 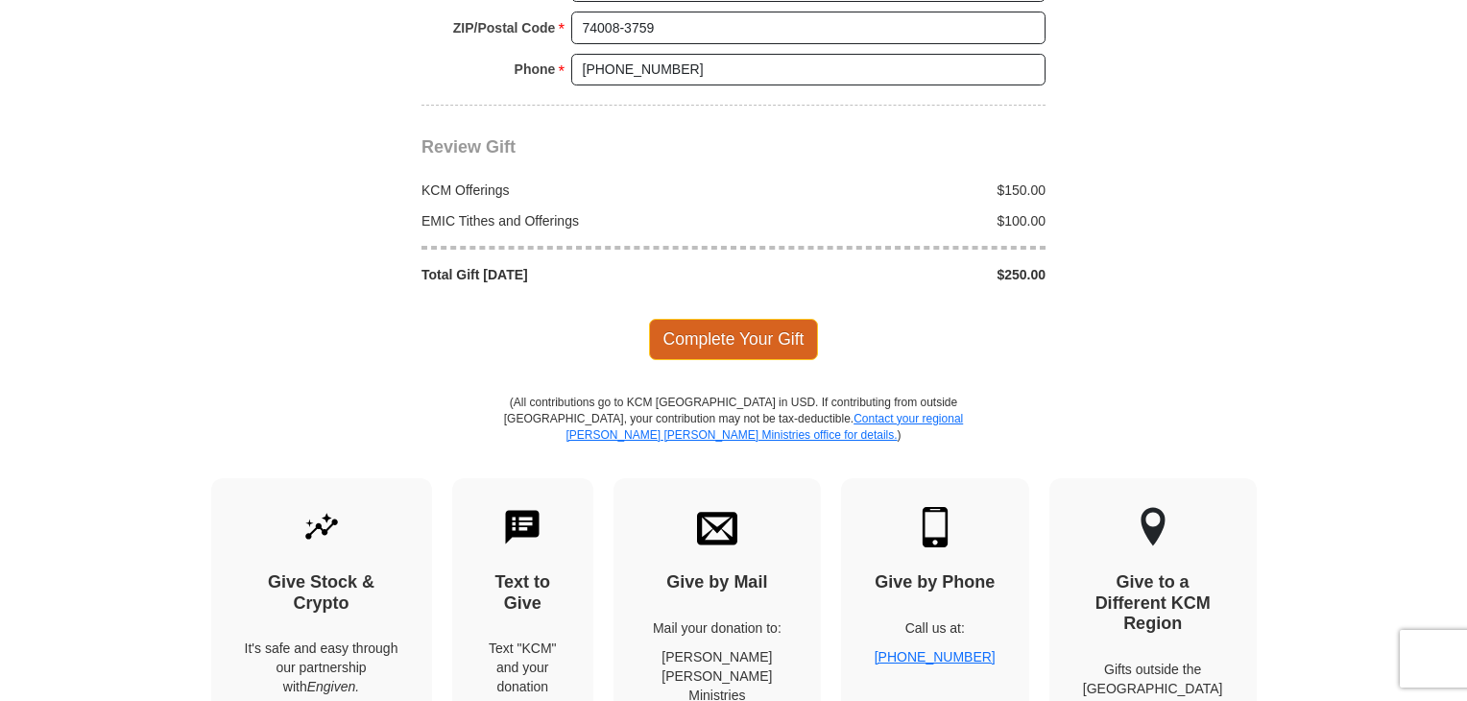 What do you see at coordinates (322, 592) in the screenshot?
I see `h4: Give Stock & Crypto` at bounding box center [322, 592].